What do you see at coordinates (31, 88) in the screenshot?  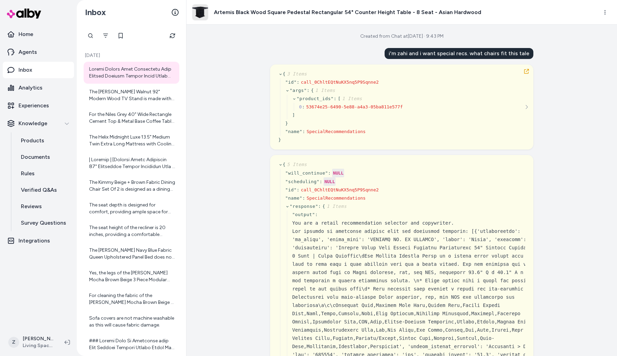 I see `p: Analytics` at bounding box center [31, 88].